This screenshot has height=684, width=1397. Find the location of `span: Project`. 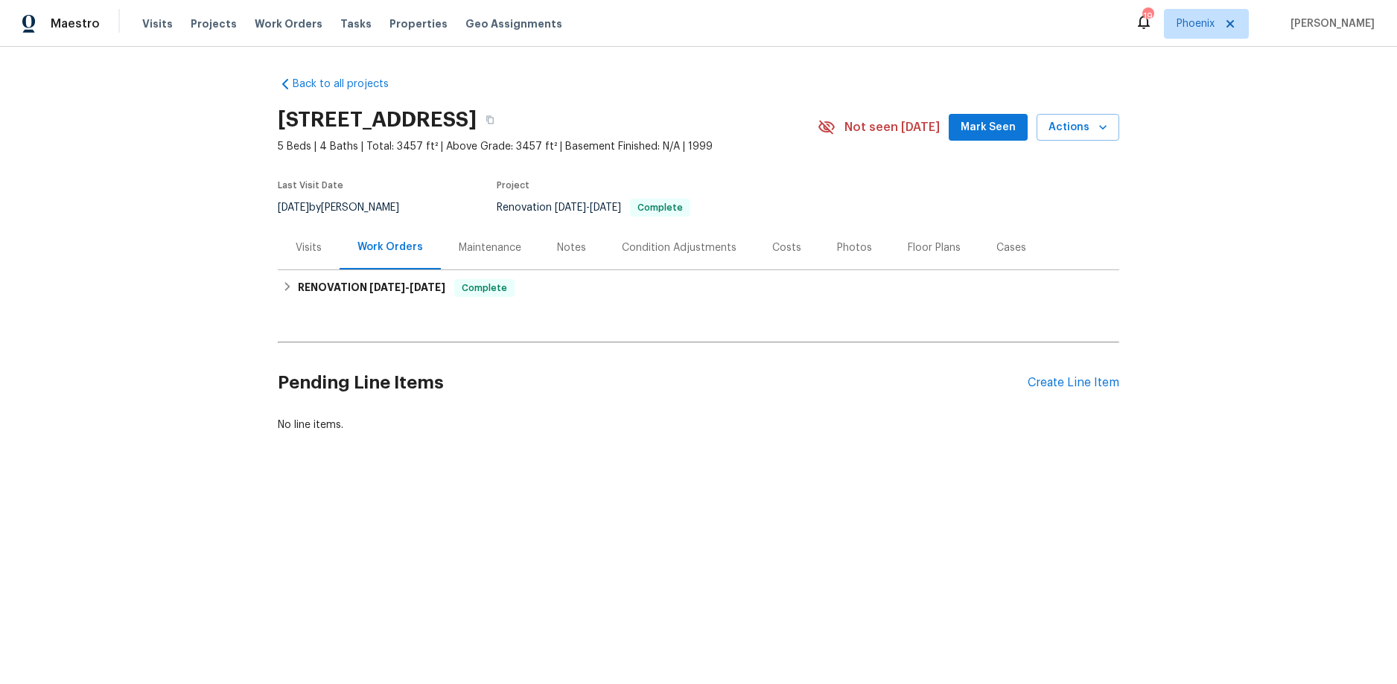

span: Project is located at coordinates (513, 185).